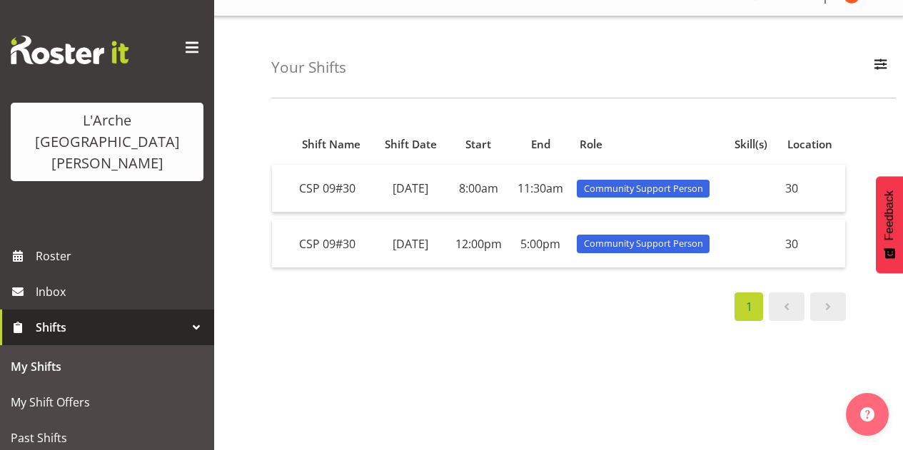 The width and height of the screenshot is (903, 450). What do you see at coordinates (107, 403) in the screenshot?
I see `a: My Shift Offers` at bounding box center [107, 403].